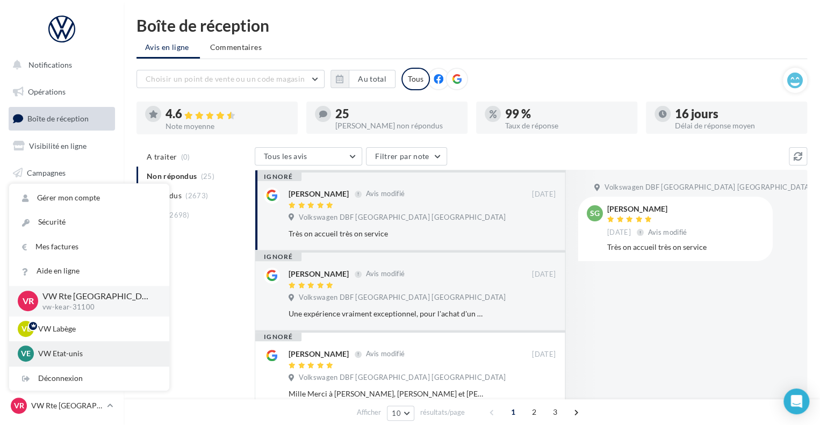 This screenshot has height=425, width=820. I want to click on p: vw-kear-31100, so click(97, 307).